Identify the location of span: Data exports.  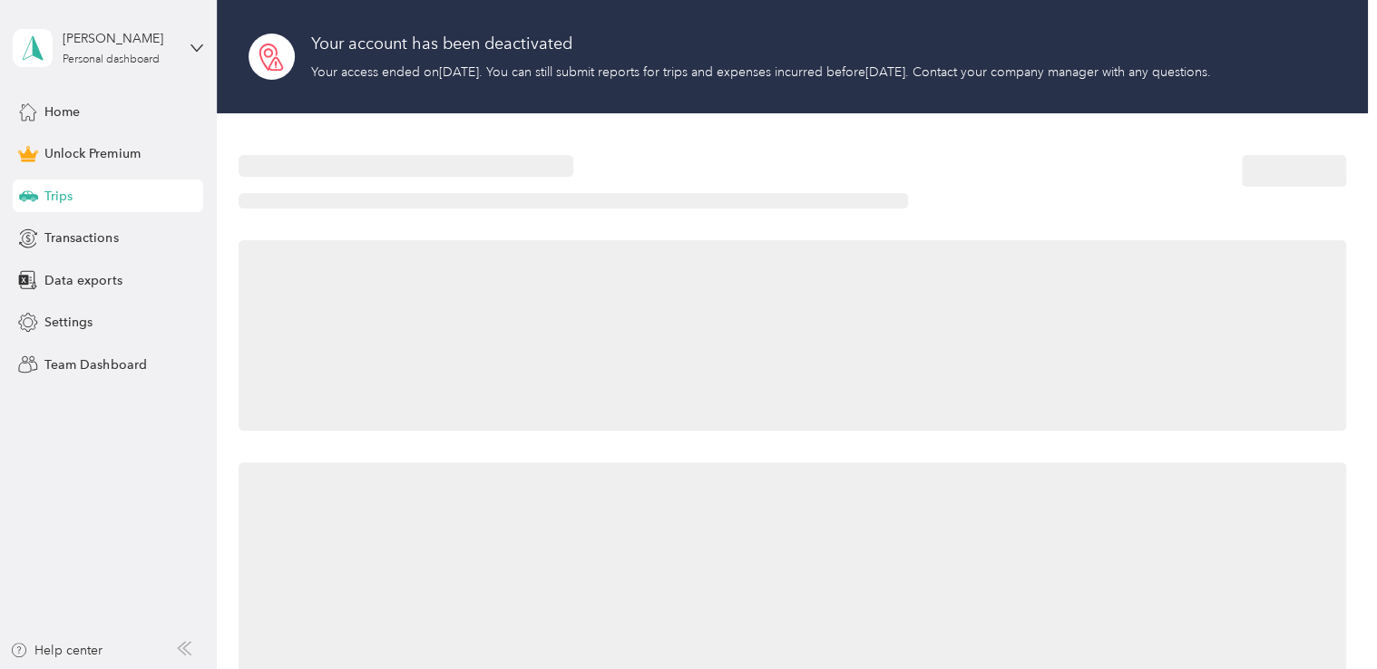
(83, 280).